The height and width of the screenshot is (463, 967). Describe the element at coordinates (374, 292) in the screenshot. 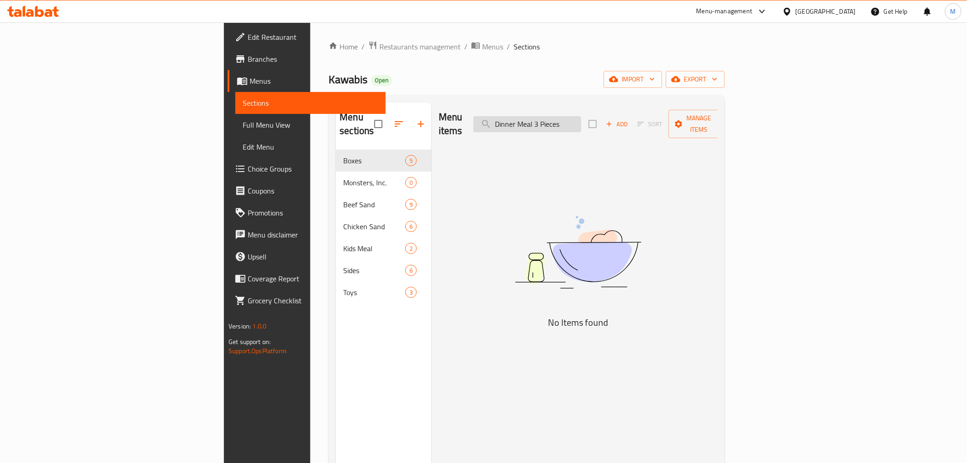

I see `span: Toys` at that location.